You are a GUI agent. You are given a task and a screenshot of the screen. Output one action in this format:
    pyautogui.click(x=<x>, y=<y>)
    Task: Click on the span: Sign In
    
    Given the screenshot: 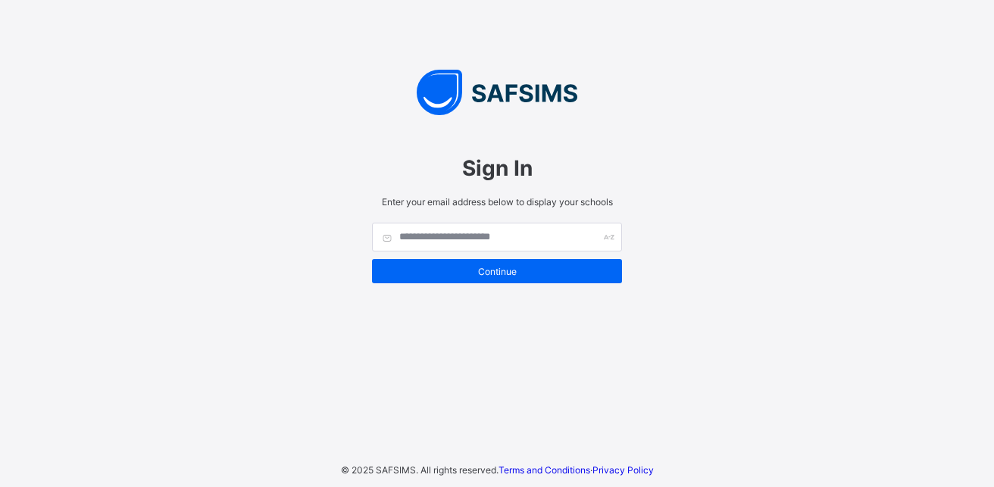 What is the action you would take?
    pyautogui.click(x=497, y=168)
    